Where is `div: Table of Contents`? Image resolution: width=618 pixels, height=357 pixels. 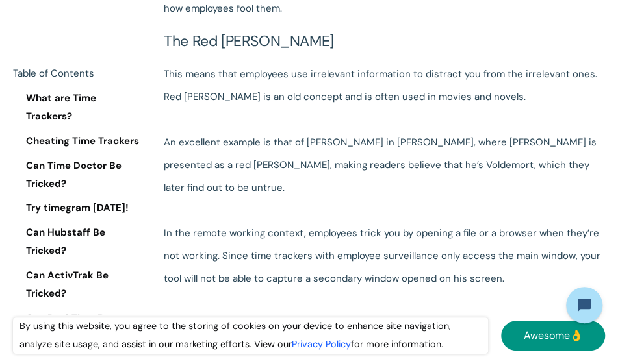
div: Table of Contents is located at coordinates (78, 74).